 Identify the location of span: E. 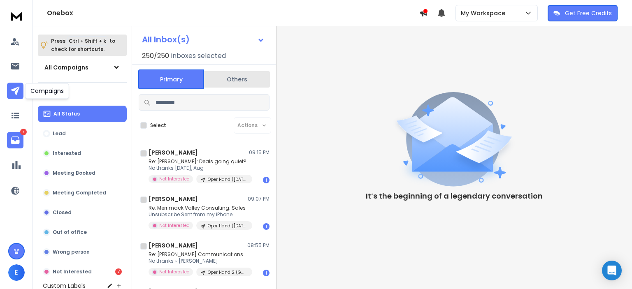
(16, 273).